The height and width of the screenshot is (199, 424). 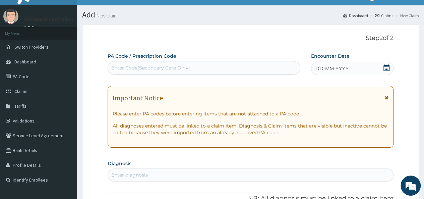 What do you see at coordinates (150, 68) in the screenshot?
I see `div: Enter Code(Secondary Care Only)` at bounding box center [150, 68].